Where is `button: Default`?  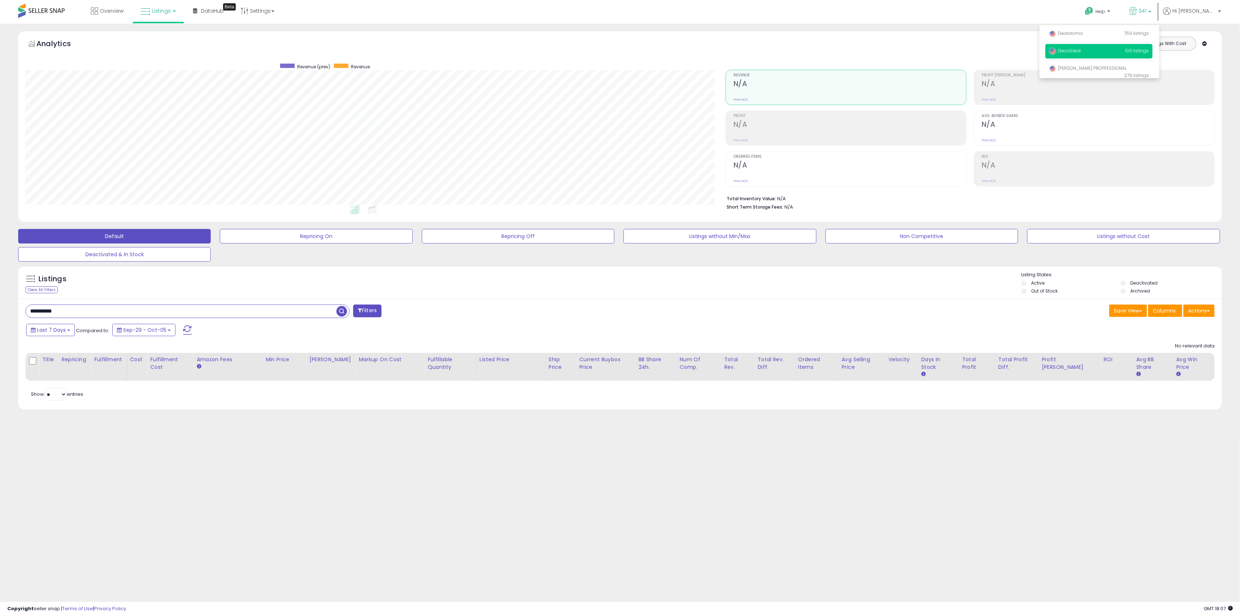
button: Default is located at coordinates (114, 236).